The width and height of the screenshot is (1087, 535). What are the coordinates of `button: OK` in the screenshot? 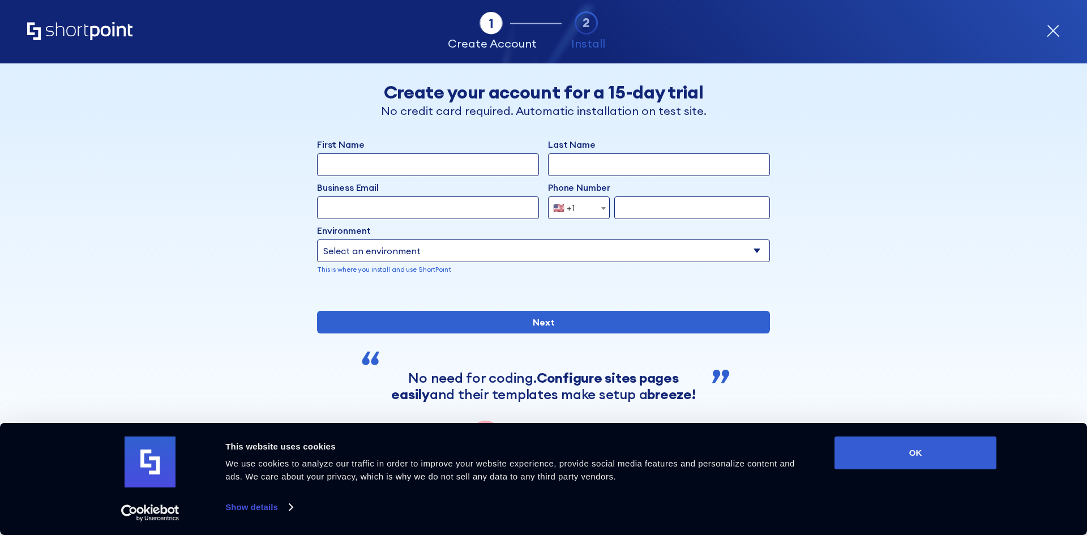 It's located at (916, 453).